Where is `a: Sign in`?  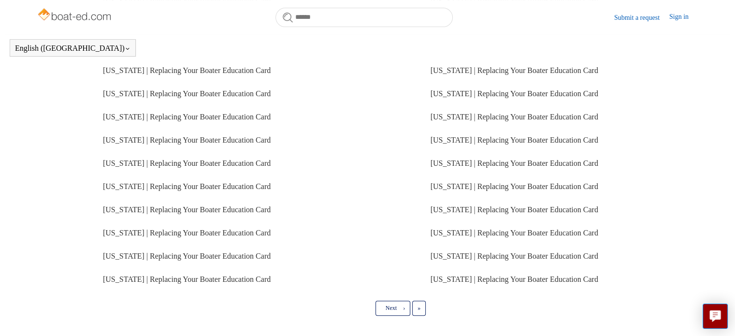 a: Sign in is located at coordinates (684, 17).